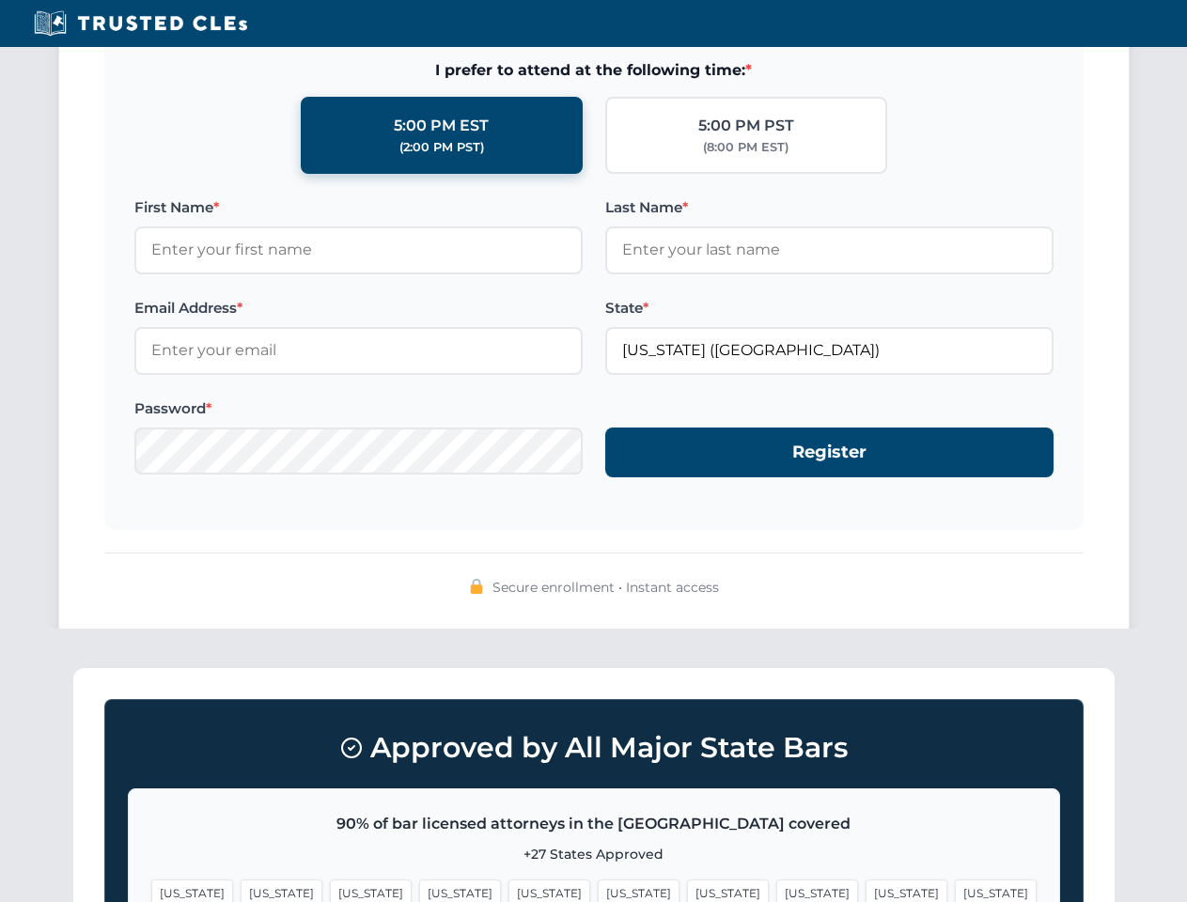 The height and width of the screenshot is (902, 1187). What do you see at coordinates (442, 148) in the screenshot?
I see `div: (2:00 PM PST)` at bounding box center [442, 148].